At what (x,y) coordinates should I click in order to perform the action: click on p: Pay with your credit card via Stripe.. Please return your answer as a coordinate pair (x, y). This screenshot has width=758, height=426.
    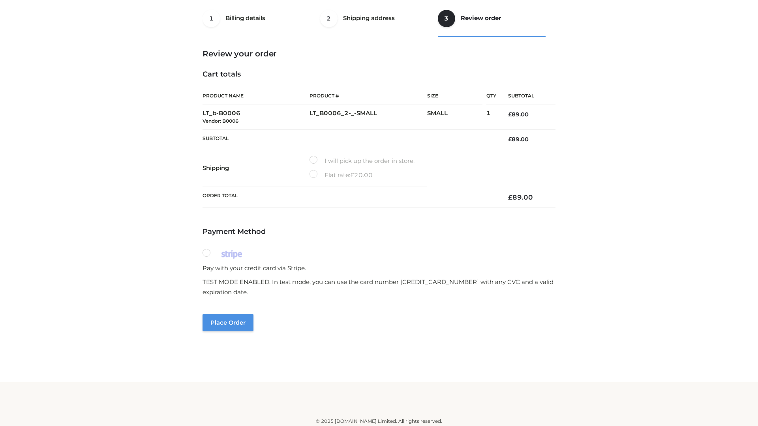
    Looking at the image, I should click on (379, 268).